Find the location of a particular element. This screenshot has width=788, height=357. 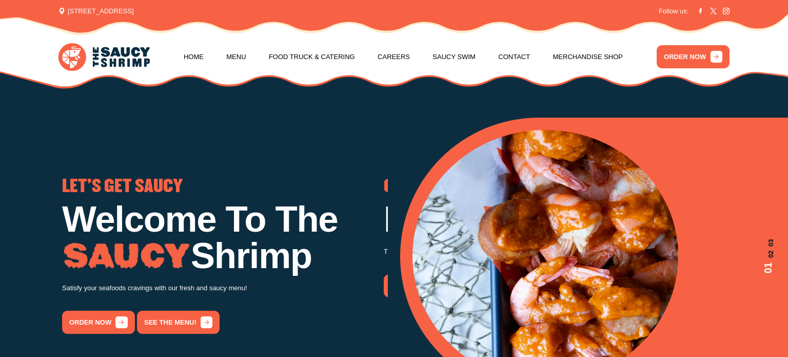

a: Home is located at coordinates (193, 57).